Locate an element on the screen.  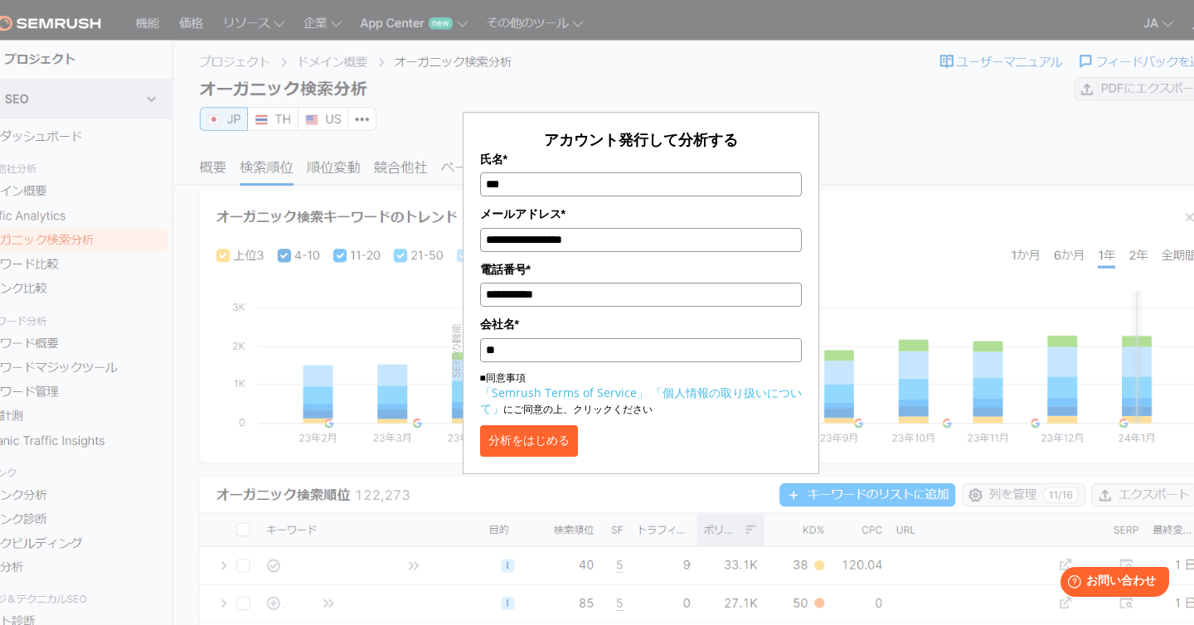
span: アカウント発行して分析する is located at coordinates (641, 139).